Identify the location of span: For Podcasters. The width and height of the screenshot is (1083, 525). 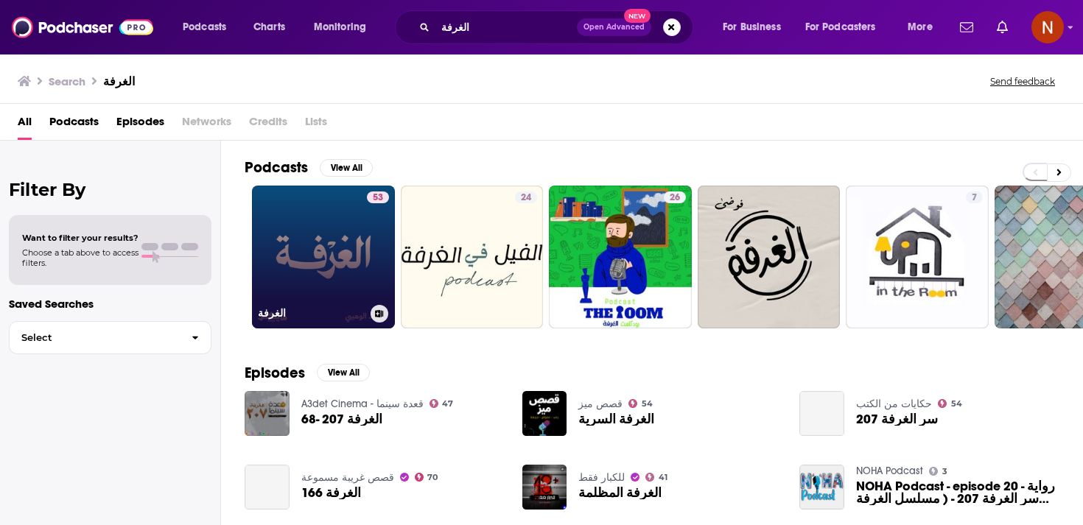
(841, 27).